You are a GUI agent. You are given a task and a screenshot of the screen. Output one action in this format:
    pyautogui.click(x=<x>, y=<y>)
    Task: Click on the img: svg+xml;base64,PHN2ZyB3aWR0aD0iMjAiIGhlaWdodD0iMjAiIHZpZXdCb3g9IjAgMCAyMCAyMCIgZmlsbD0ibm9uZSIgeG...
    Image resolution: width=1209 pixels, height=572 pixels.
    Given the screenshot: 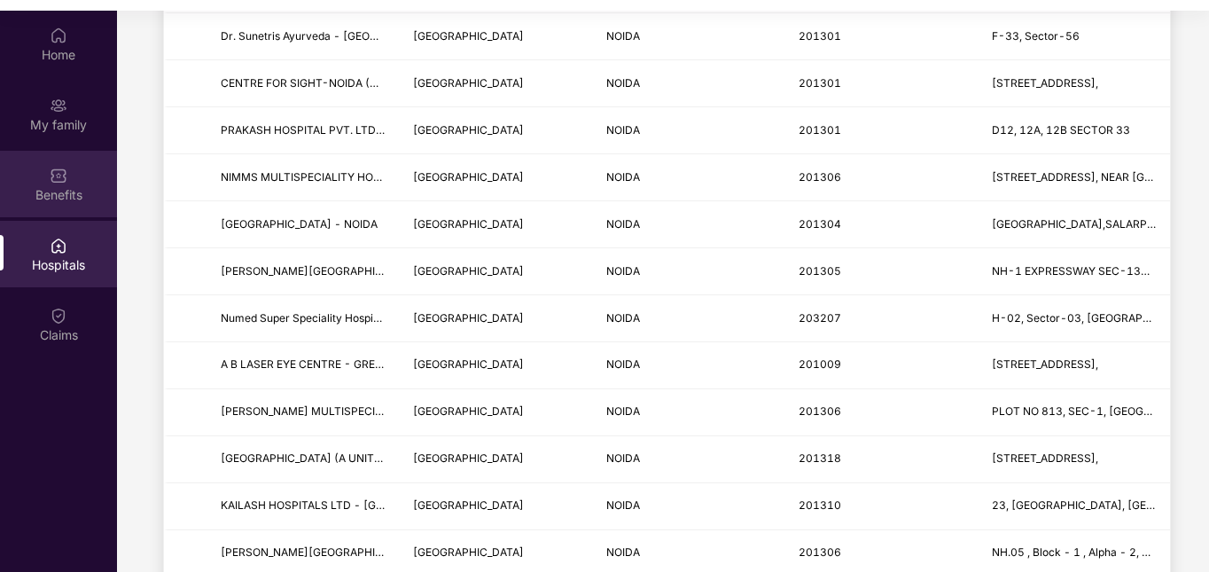 What is the action you would take?
    pyautogui.click(x=58, y=105)
    